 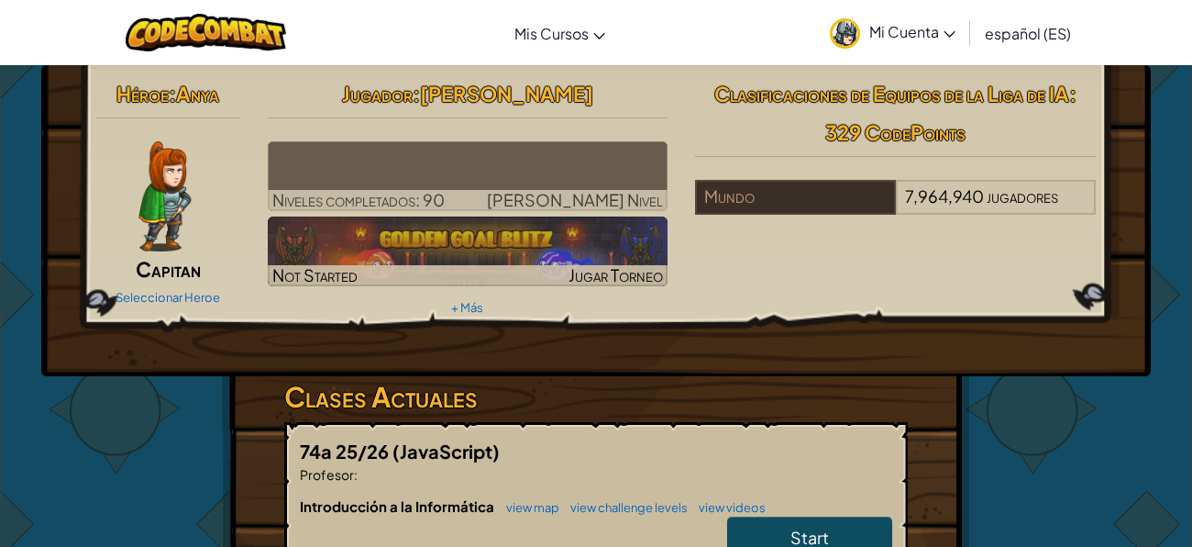 What do you see at coordinates (398, 505) in the screenshot?
I see `span: Introducción a la Informática` at bounding box center [398, 505].